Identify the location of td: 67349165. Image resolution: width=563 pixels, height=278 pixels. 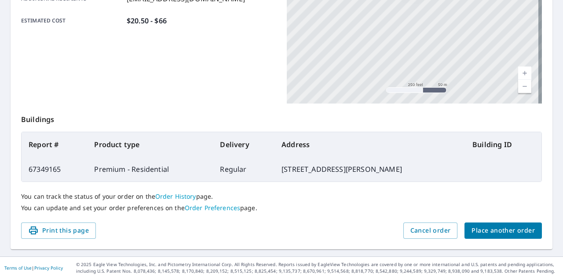
(54, 169).